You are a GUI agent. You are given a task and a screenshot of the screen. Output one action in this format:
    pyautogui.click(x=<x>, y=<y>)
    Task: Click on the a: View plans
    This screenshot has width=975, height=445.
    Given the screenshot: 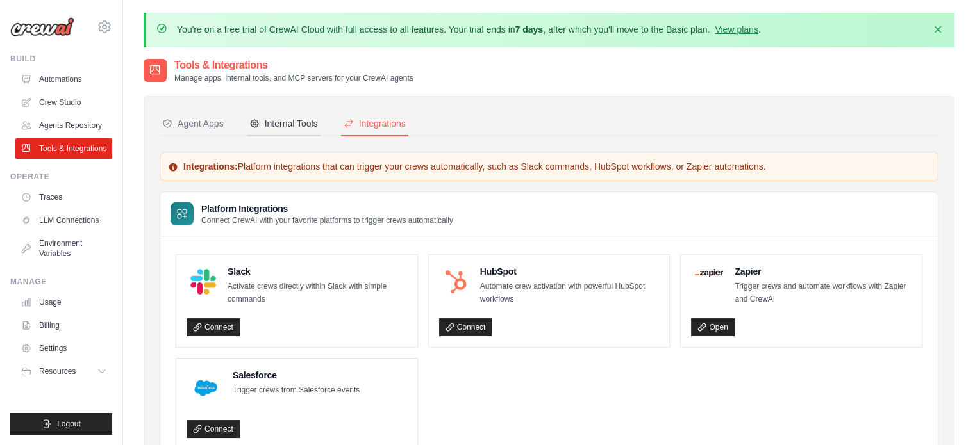 What is the action you would take?
    pyautogui.click(x=736, y=29)
    